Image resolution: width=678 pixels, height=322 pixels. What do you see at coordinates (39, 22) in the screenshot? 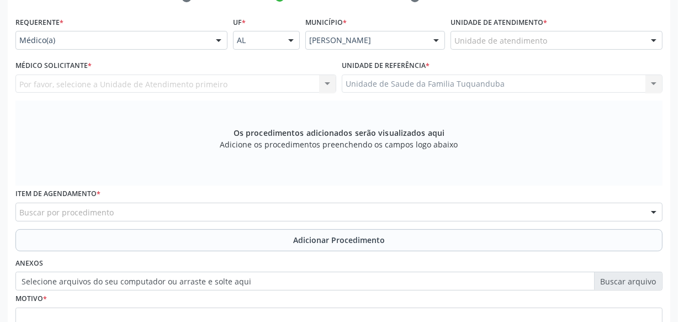
I see `label: Requerente` at bounding box center [39, 22].